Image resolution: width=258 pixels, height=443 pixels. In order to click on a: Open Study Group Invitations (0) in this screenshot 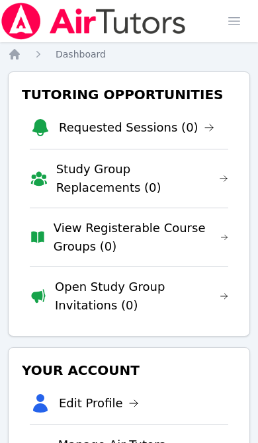, I will do `click(141, 296)`.